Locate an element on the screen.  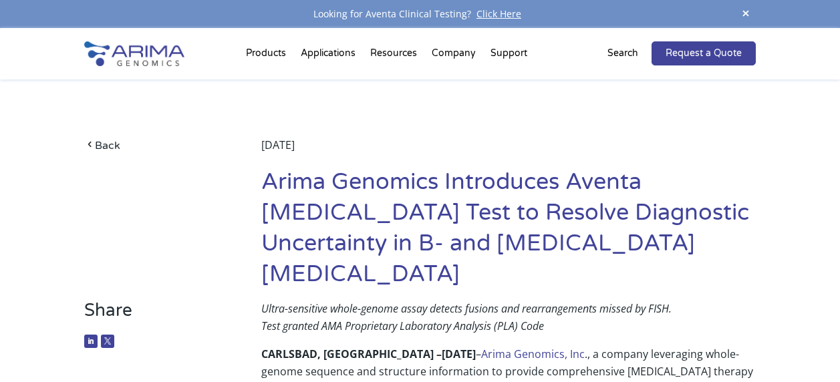
img: Arima-Genomics-logo is located at coordinates (134, 53).